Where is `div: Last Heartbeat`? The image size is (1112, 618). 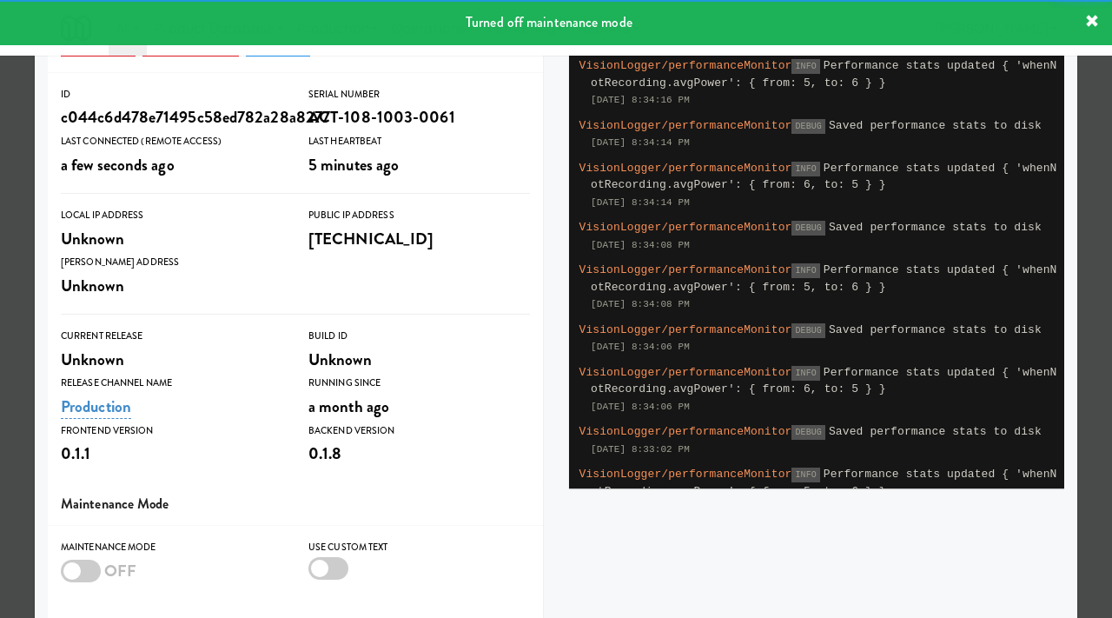
div: Last Heartbeat is located at coordinates (419, 142).